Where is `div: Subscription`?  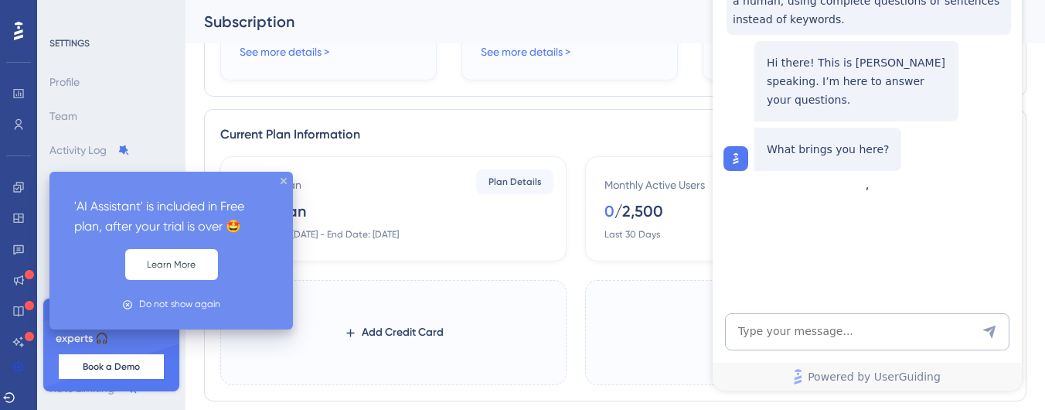 div: Subscription is located at coordinates (528, 22).